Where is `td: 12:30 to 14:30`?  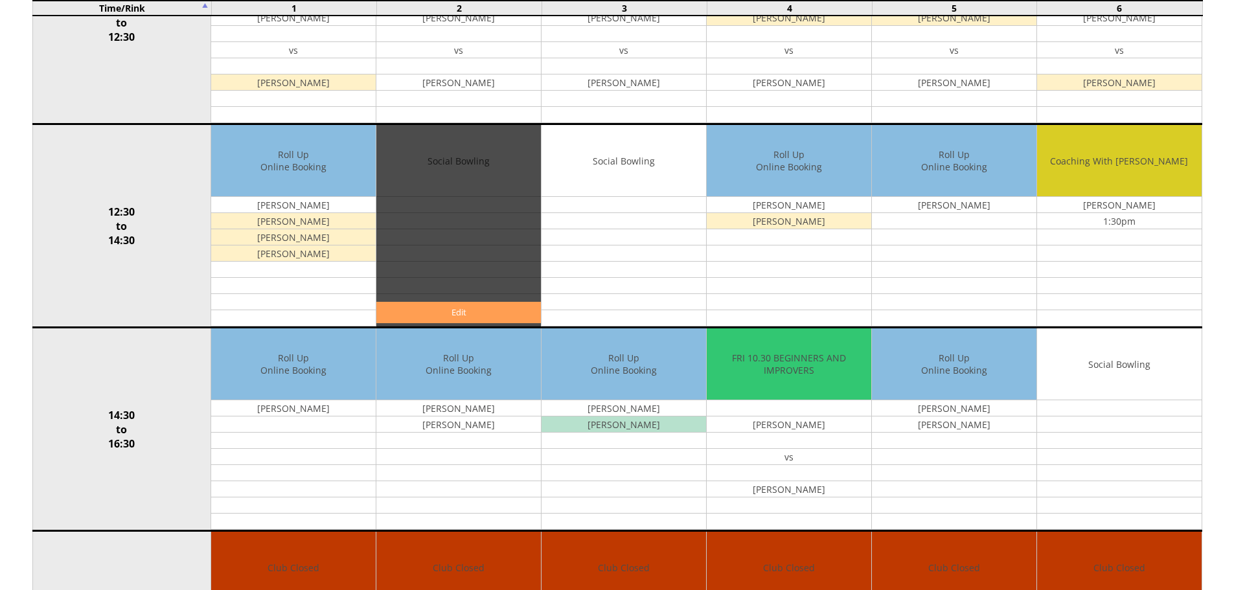
td: 12:30 to 14:30 is located at coordinates (122, 226).